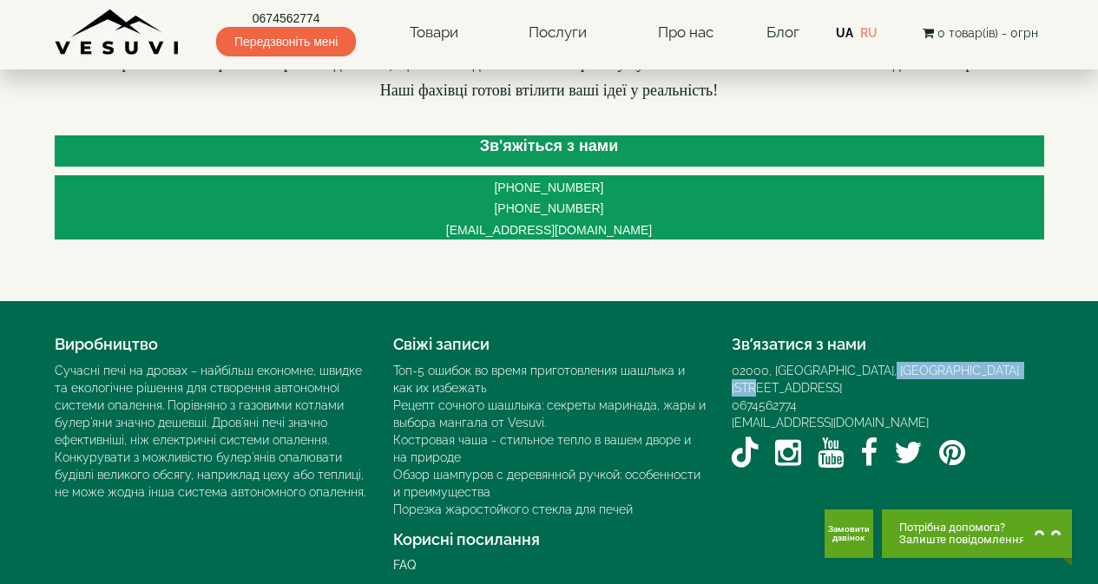 This screenshot has width=1098, height=584. I want to click on h4: Свіжі записи, so click(550, 345).